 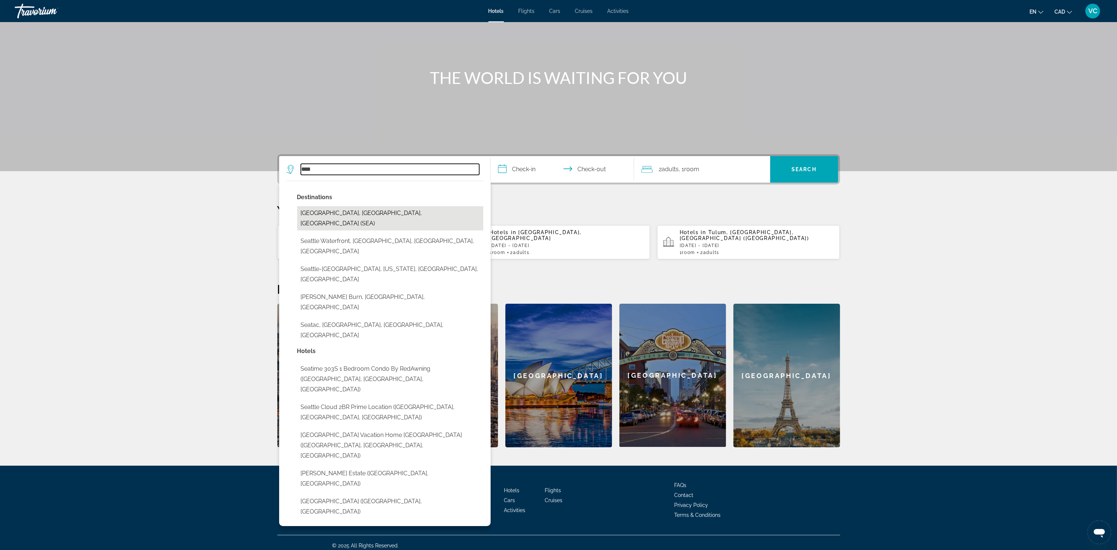 I want to click on p: Your Recent Searches, so click(x=559, y=210).